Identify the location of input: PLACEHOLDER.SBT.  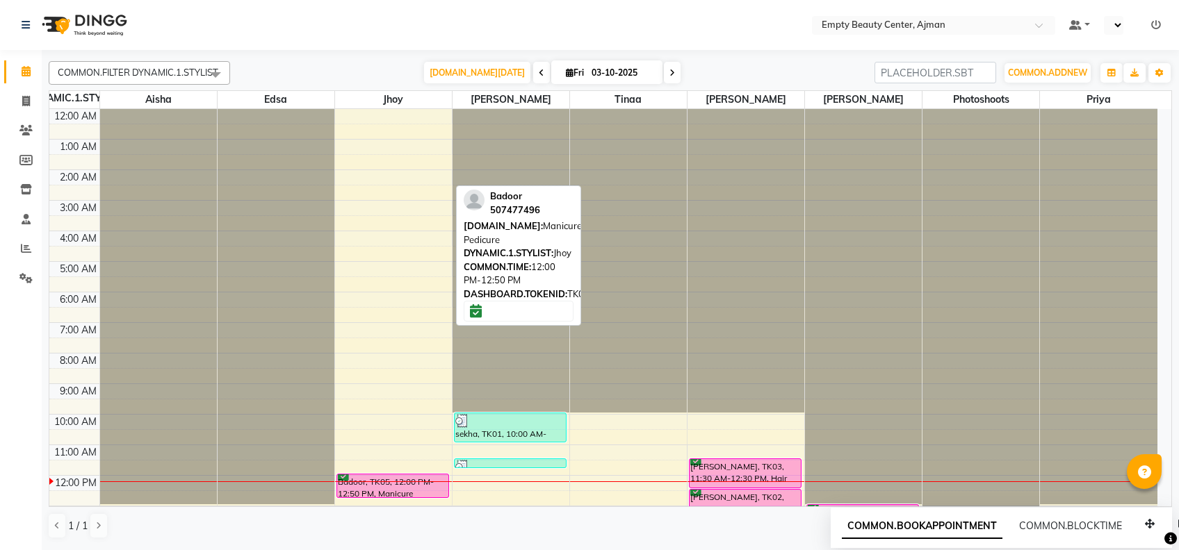
(935, 72).